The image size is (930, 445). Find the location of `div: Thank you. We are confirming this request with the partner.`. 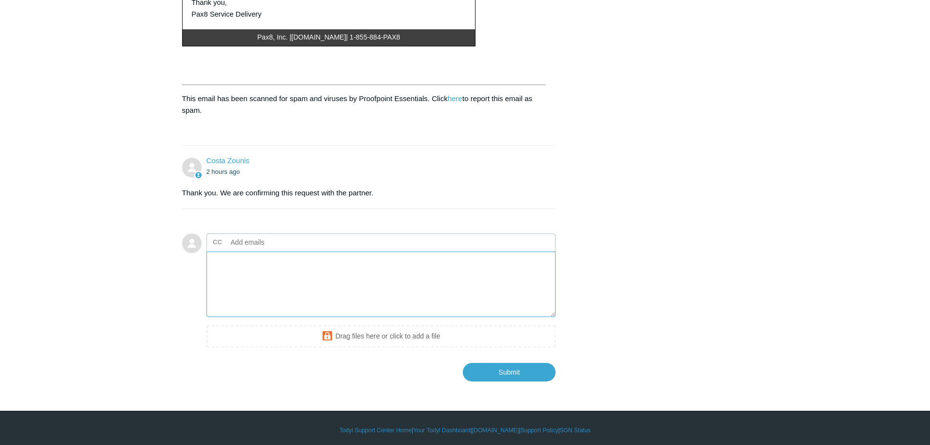

div: Thank you. We are confirming this request with the partner. is located at coordinates (364, 193).